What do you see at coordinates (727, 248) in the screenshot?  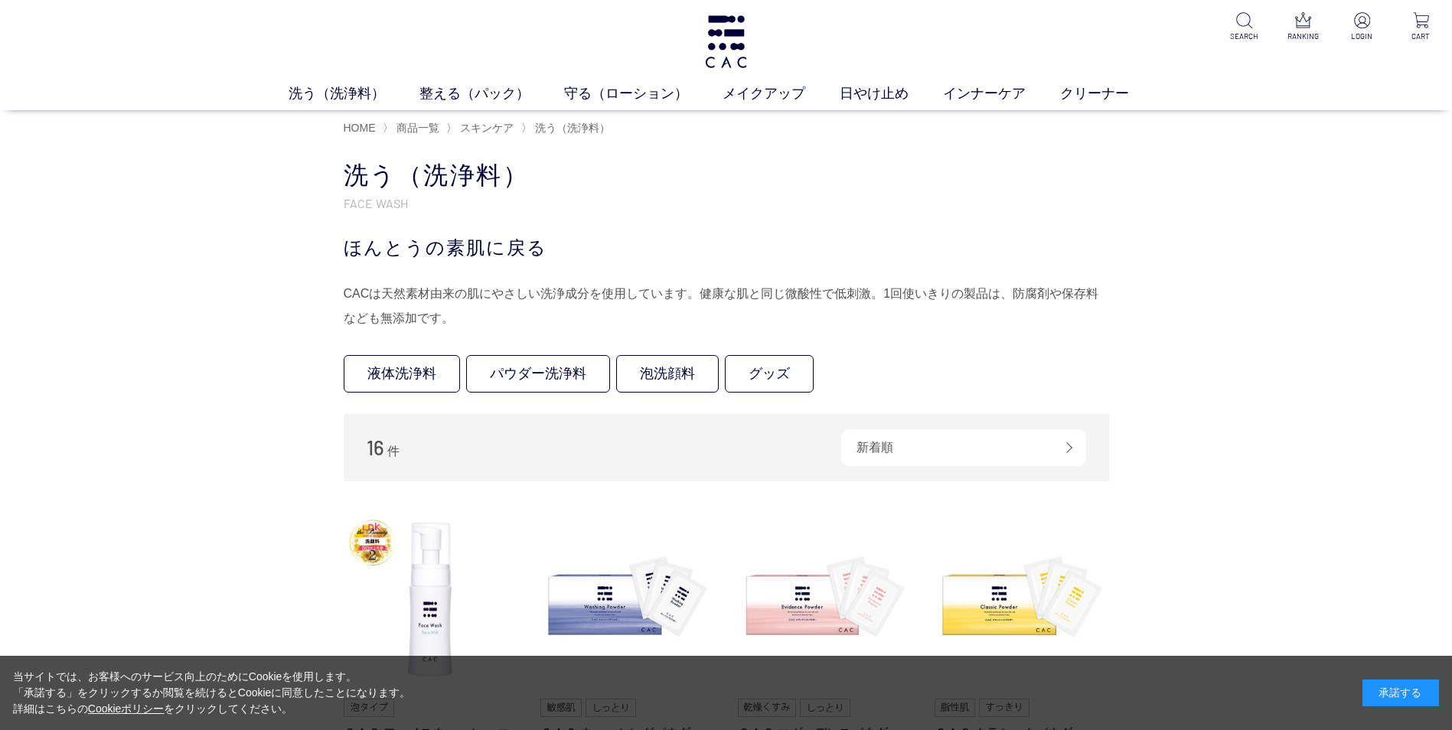 I see `div: ほんとうの素肌に戻る` at bounding box center [727, 248].